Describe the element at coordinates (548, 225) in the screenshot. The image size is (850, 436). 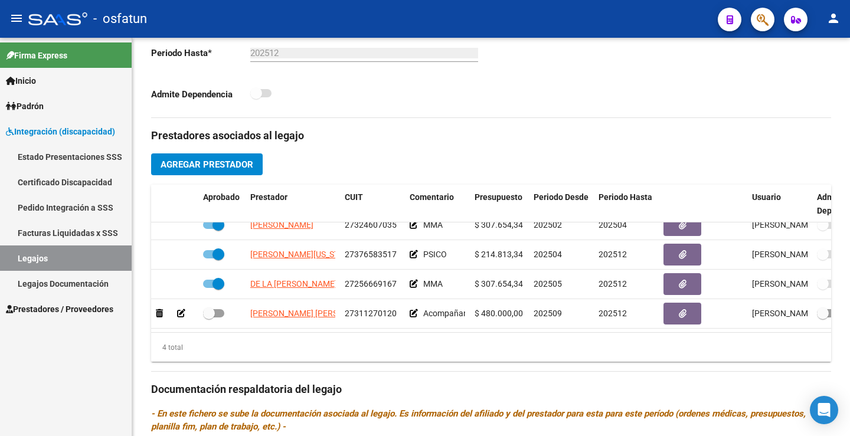
I see `span: 202502` at that location.